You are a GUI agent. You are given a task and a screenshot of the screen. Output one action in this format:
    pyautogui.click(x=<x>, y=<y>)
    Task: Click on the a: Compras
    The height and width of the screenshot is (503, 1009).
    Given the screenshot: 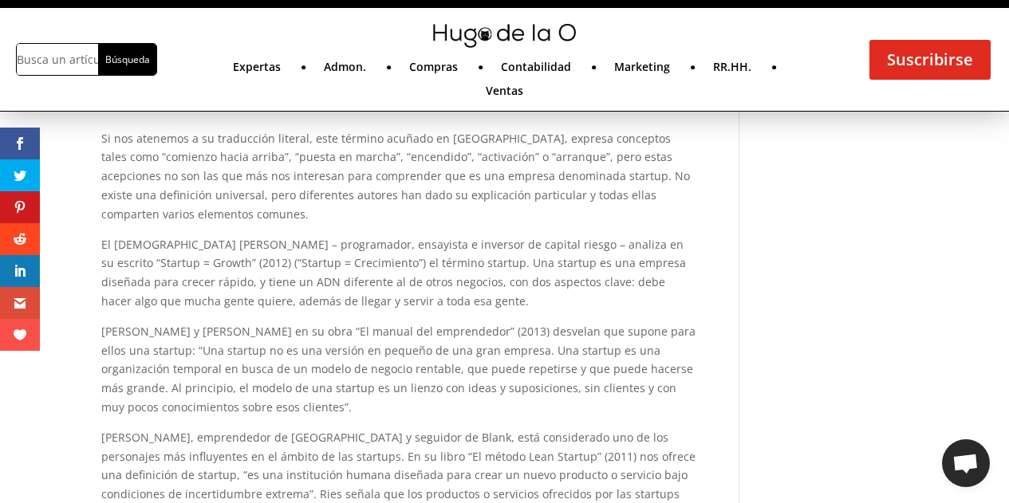 What is the action you would take?
    pyautogui.click(x=433, y=70)
    